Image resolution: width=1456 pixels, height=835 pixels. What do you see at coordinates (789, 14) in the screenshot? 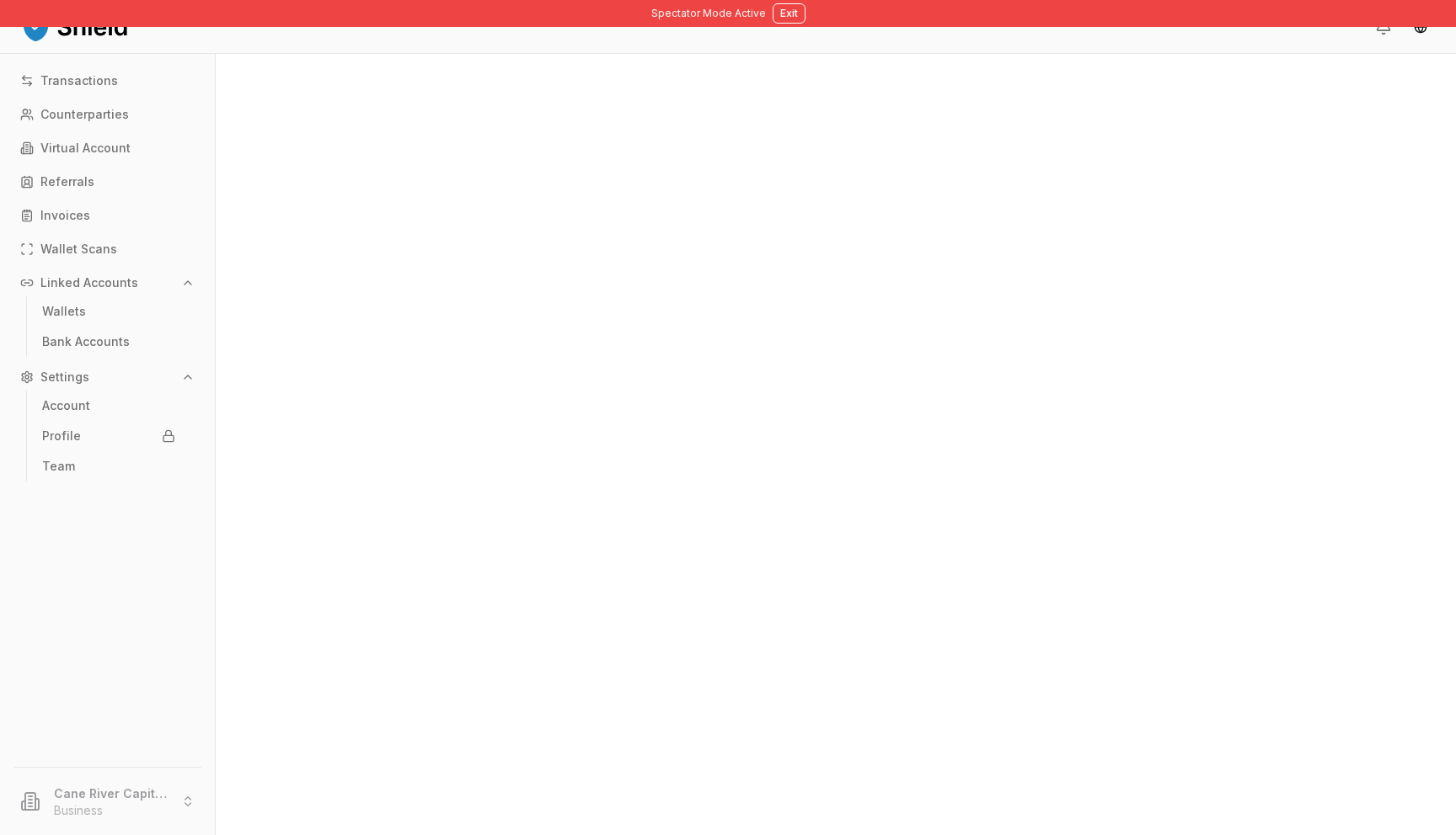
I see `button: Exit` at bounding box center [789, 14].